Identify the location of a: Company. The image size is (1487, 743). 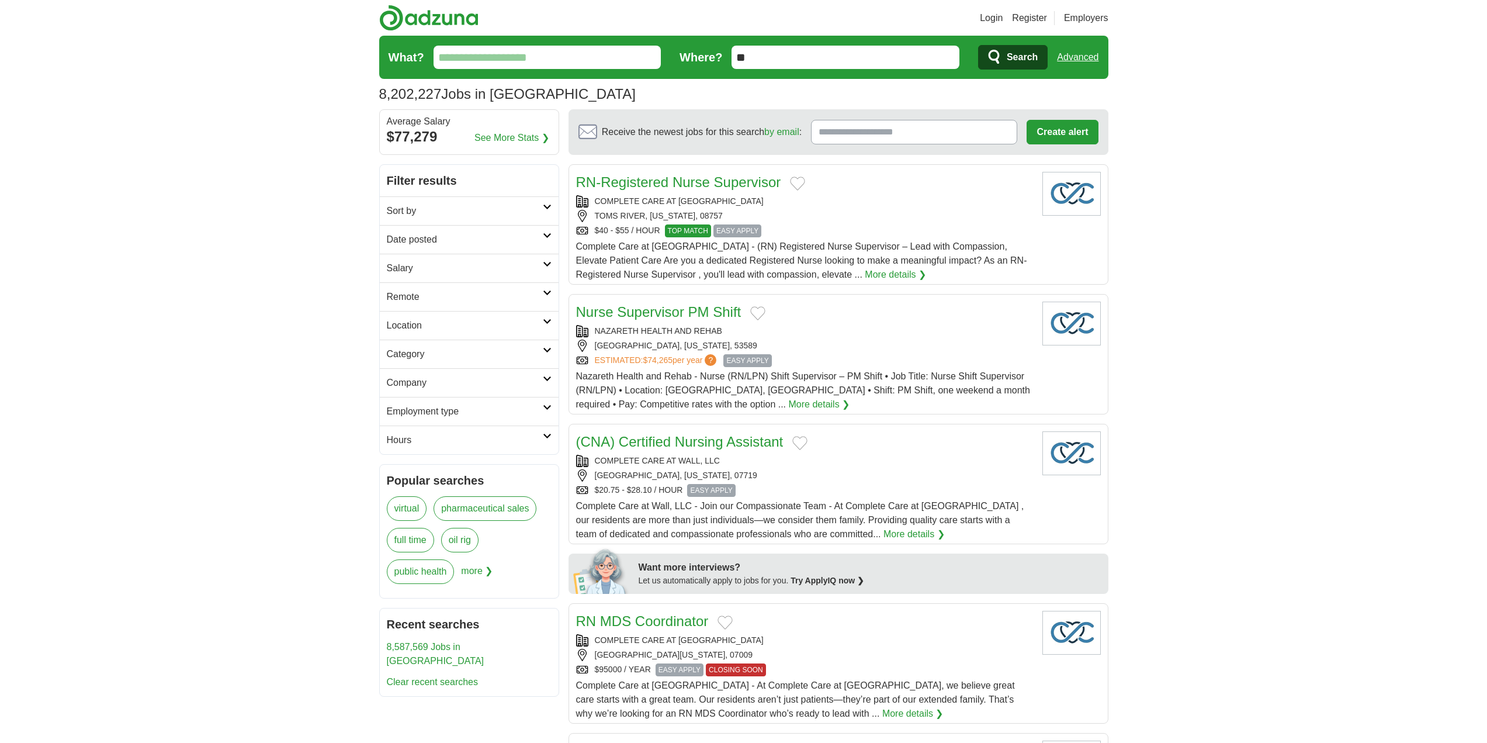
(469, 382).